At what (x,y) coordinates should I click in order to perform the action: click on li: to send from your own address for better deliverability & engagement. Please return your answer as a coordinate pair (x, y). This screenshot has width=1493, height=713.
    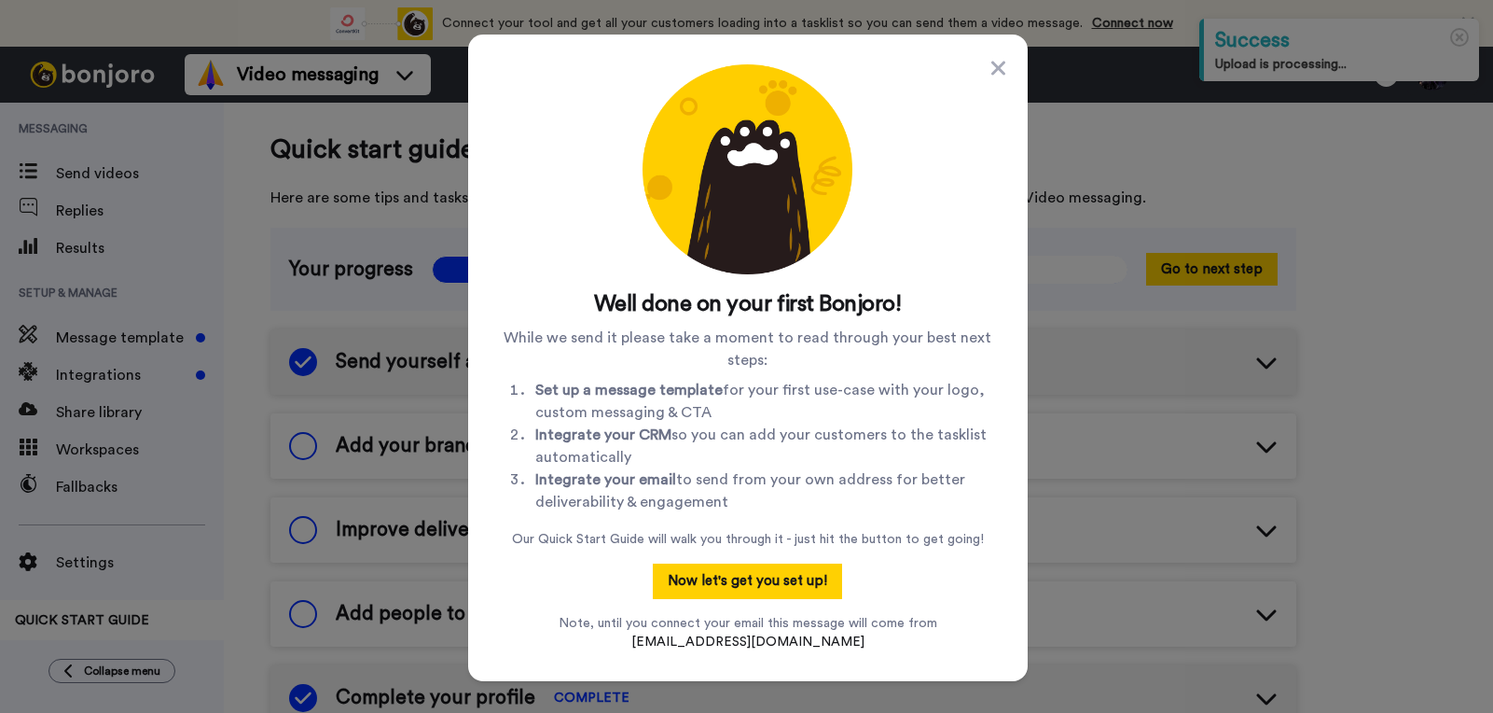
    Looking at the image, I should click on (767, 491).